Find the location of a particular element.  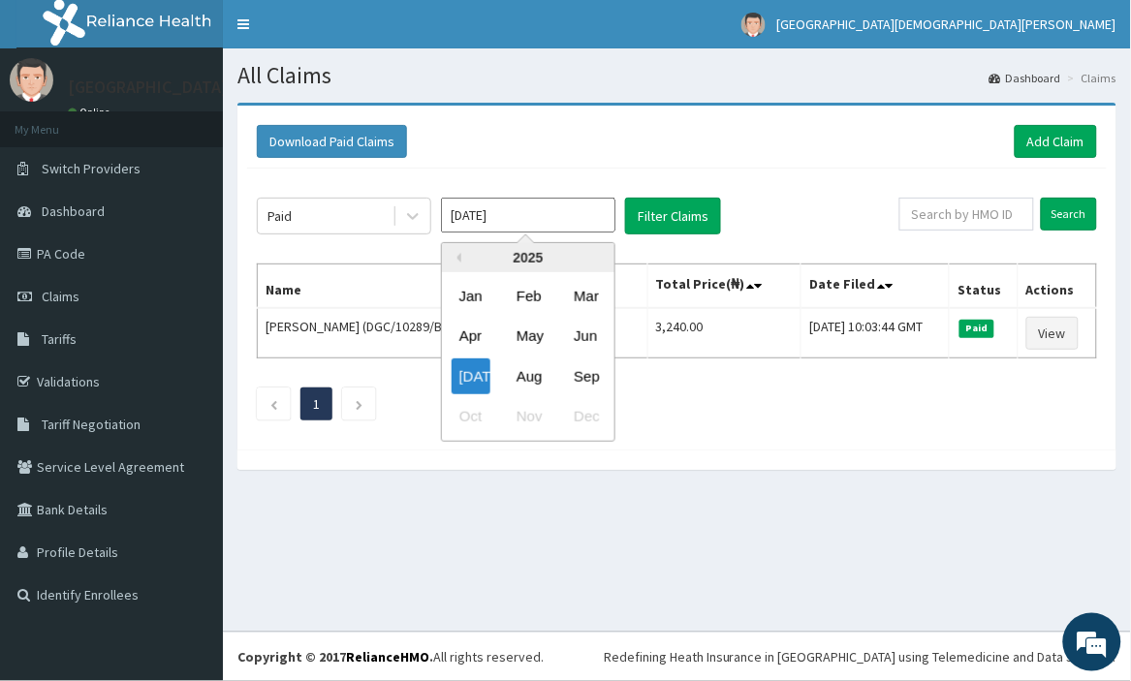

div: Paid is located at coordinates (279, 216).